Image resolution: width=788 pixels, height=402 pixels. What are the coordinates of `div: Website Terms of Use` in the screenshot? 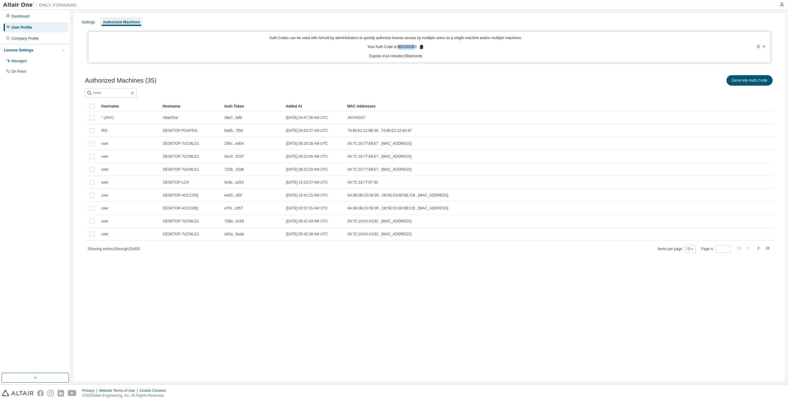 It's located at (119, 390).